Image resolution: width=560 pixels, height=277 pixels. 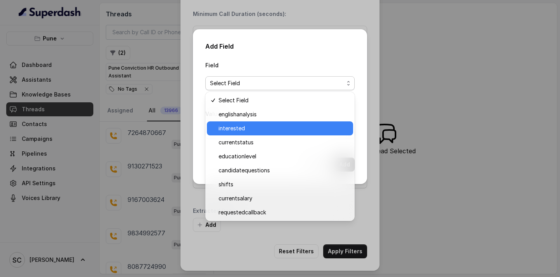 What do you see at coordinates (284, 184) in the screenshot?
I see `span: shifts` at bounding box center [284, 184].